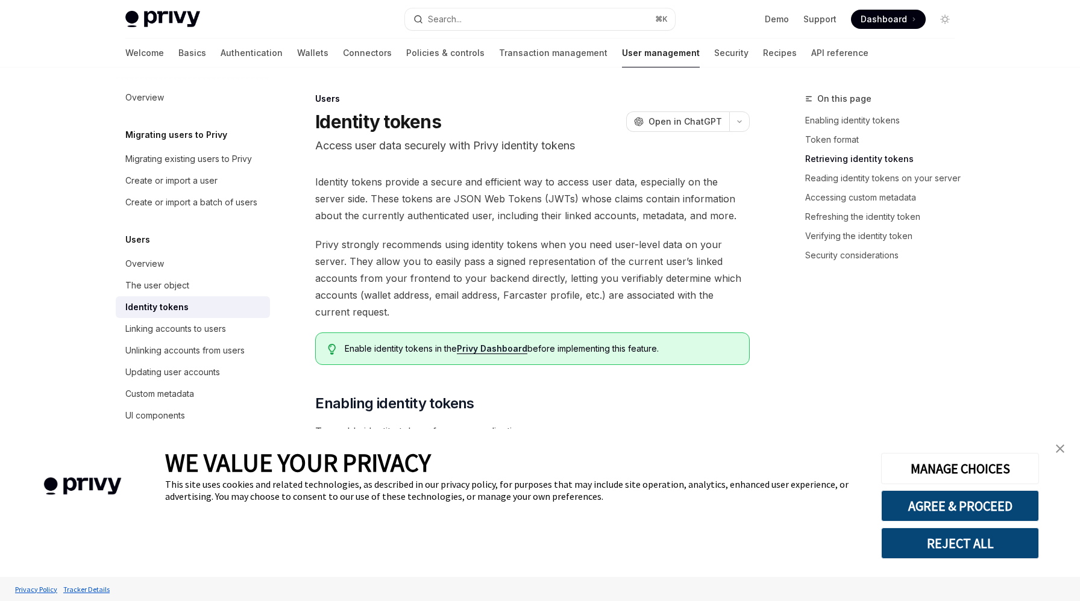 This screenshot has width=1080, height=601. I want to click on a: Policies & controls, so click(445, 53).